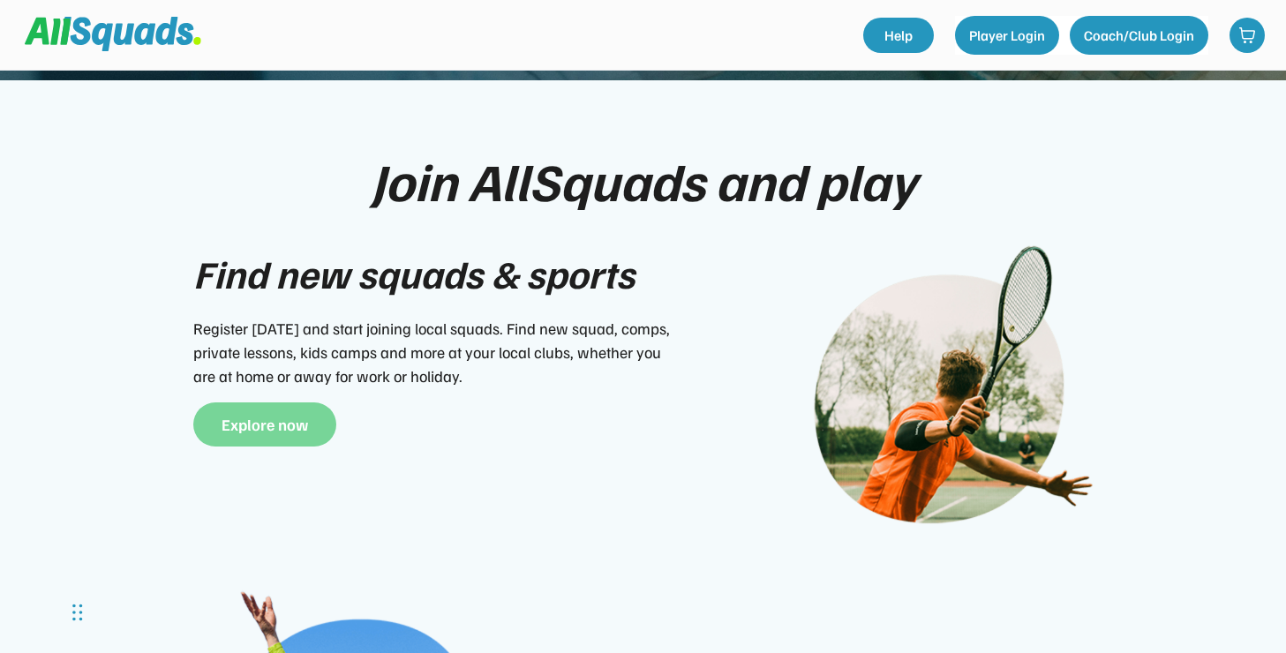 This screenshot has width=1286, height=653. What do you see at coordinates (265, 424) in the screenshot?
I see `button: Explore now` at bounding box center [265, 424].